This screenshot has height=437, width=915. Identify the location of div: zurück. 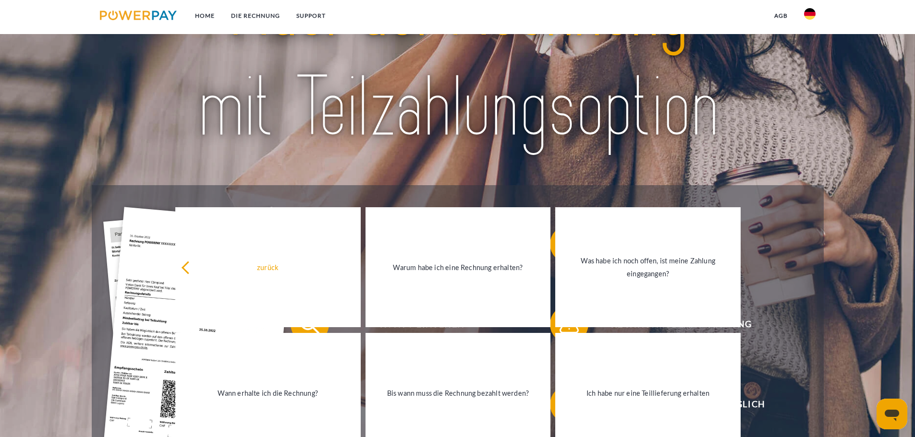
(268, 267).